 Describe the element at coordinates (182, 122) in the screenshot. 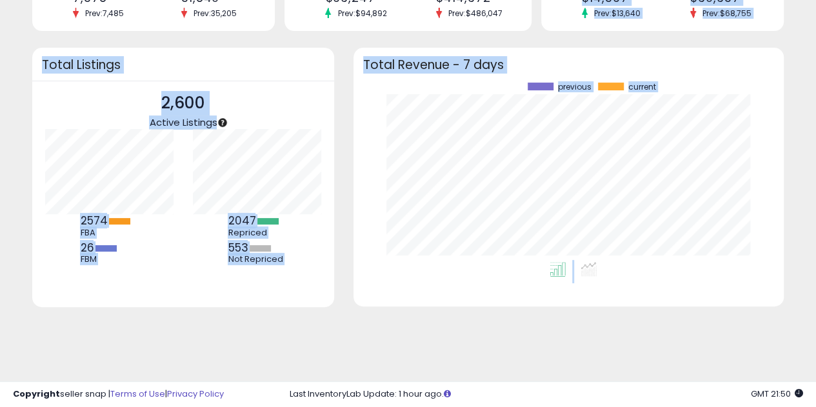

I see `span: Active Listings` at that location.